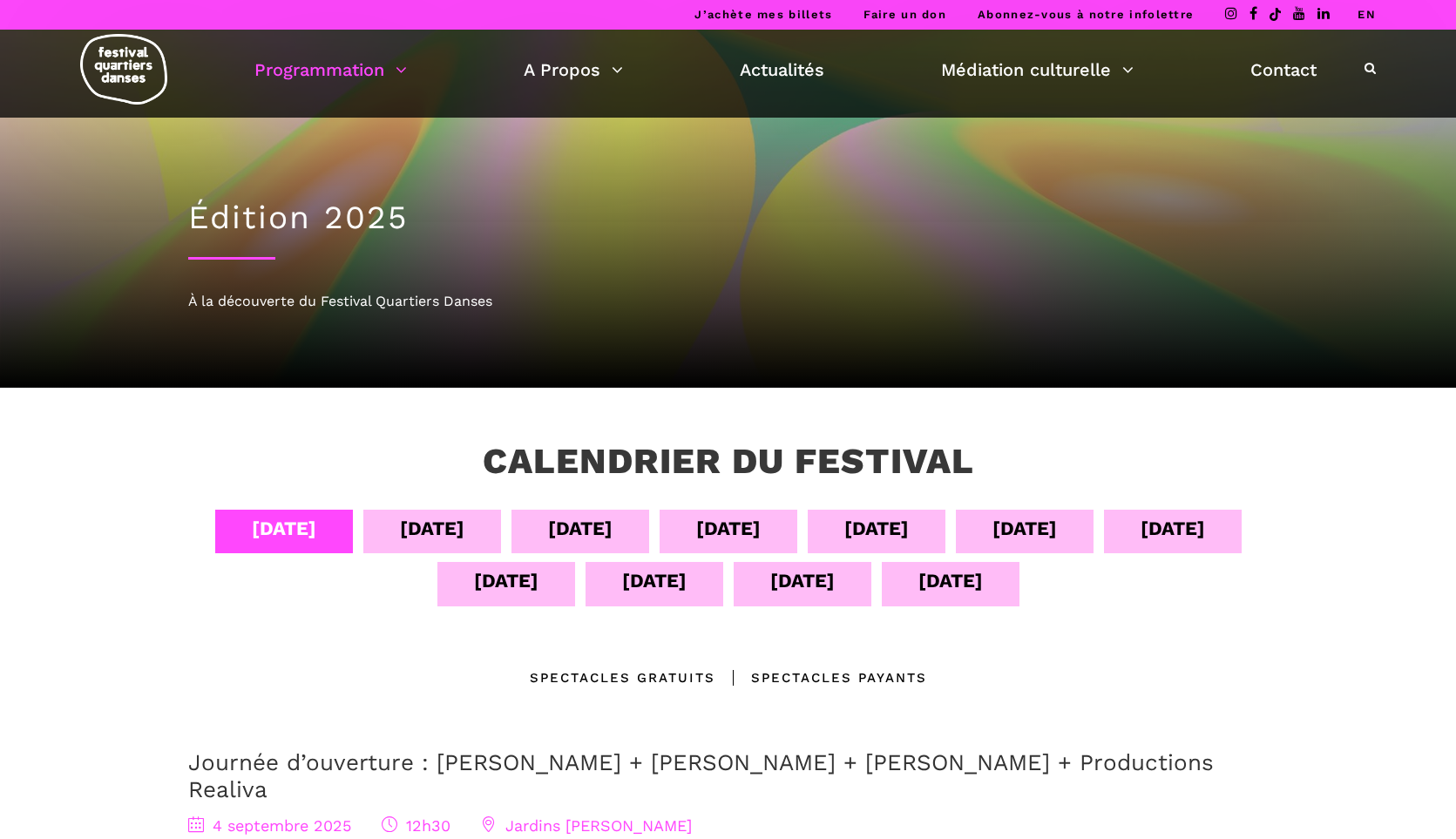 The height and width of the screenshot is (839, 1456). Describe the element at coordinates (904, 14) in the screenshot. I see `a: Faire un don` at that location.